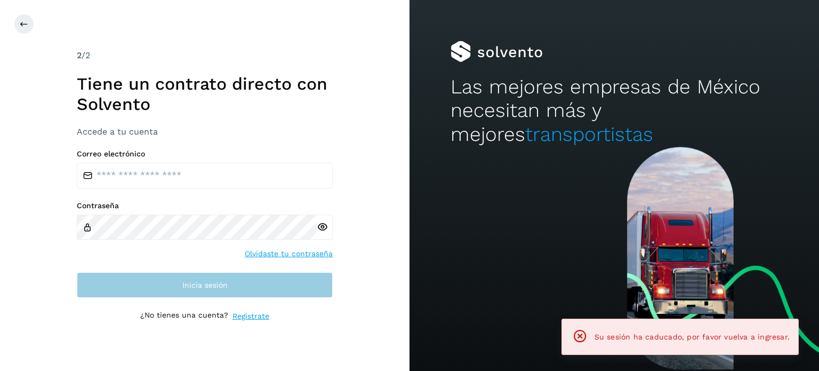 This screenshot has width=819, height=371. I want to click on a: Regístrate, so click(251, 316).